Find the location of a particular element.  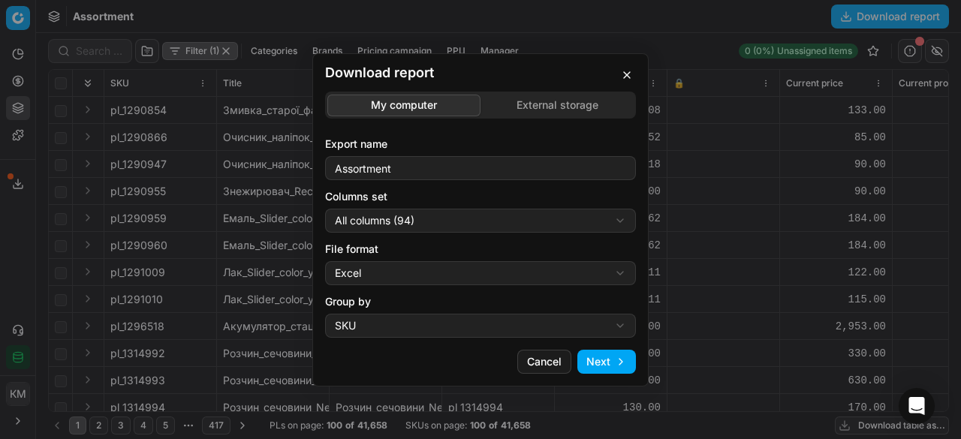

h2: Download report is located at coordinates (481, 73).